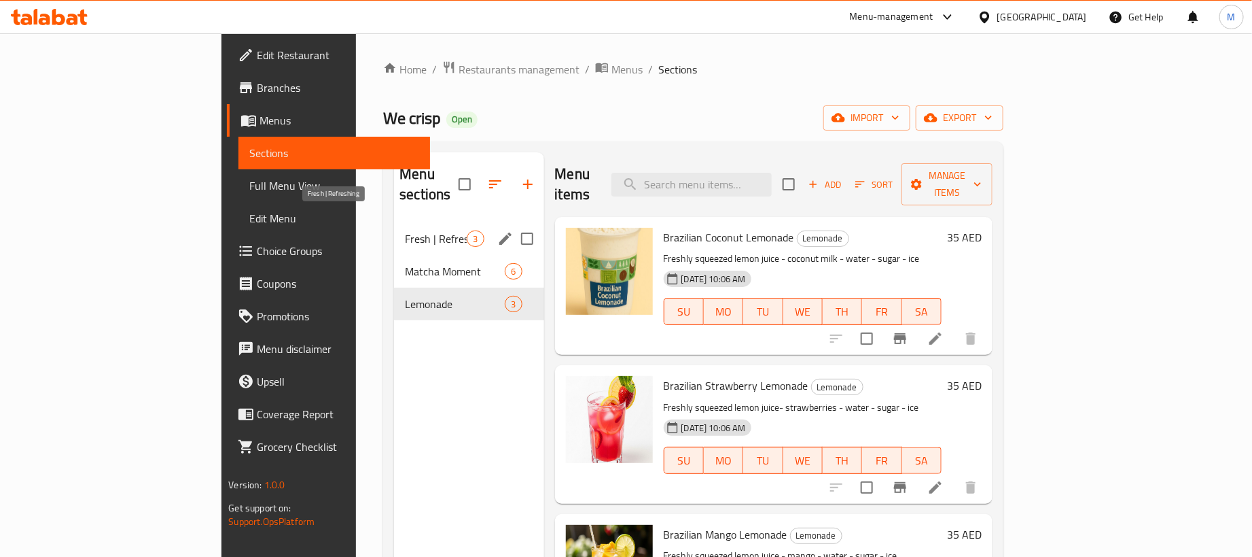  Describe the element at coordinates (763, 311) in the screenshot. I see `span: TU` at that location.